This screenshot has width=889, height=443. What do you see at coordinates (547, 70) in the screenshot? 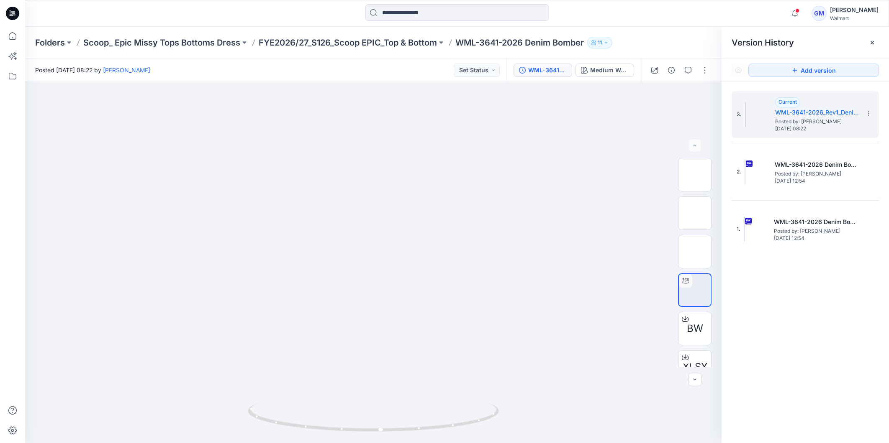
I see `div: WML-3641-2026_Rev1_Denim Bomber_ Full Colorway` at bounding box center [547, 70].